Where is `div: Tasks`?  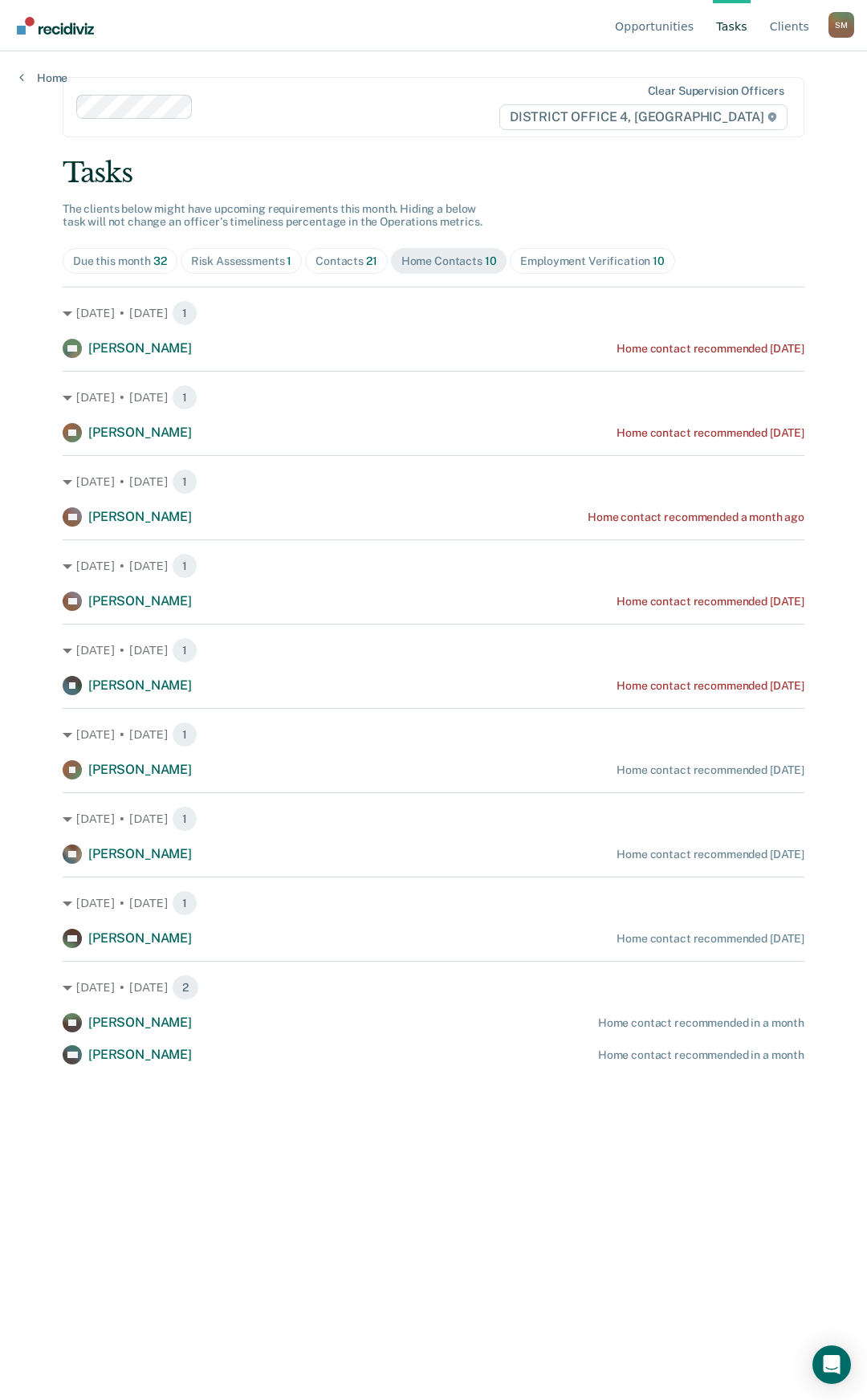
div: Tasks is located at coordinates (434, 173).